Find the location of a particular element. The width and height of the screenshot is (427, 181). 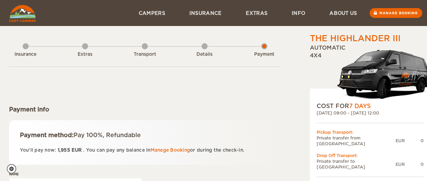

div: Insurance is located at coordinates (26, 54).